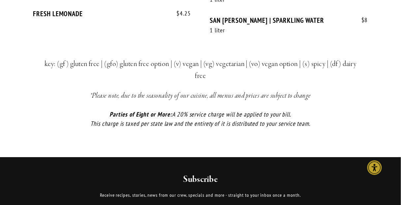  I want to click on div: Accessibility Menu, so click(375, 168).